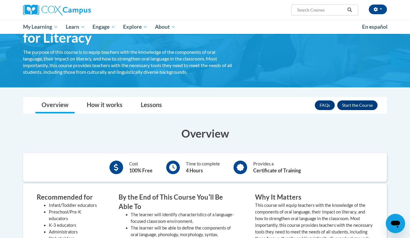  Describe the element at coordinates (128, 62) in the screenshot. I see `div: The purpose of this course is to equip teachers with the knowledge of the components of oral lang...` at that location.